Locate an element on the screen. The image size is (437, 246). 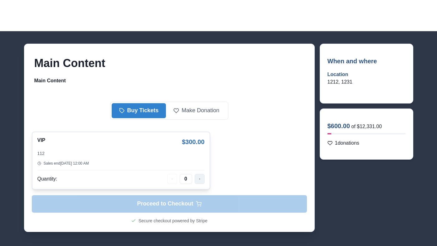
span: $600.00 is located at coordinates (339, 126).